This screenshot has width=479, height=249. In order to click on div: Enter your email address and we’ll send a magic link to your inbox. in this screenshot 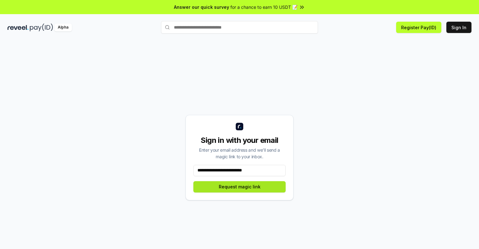, I will do `click(239, 153)`.